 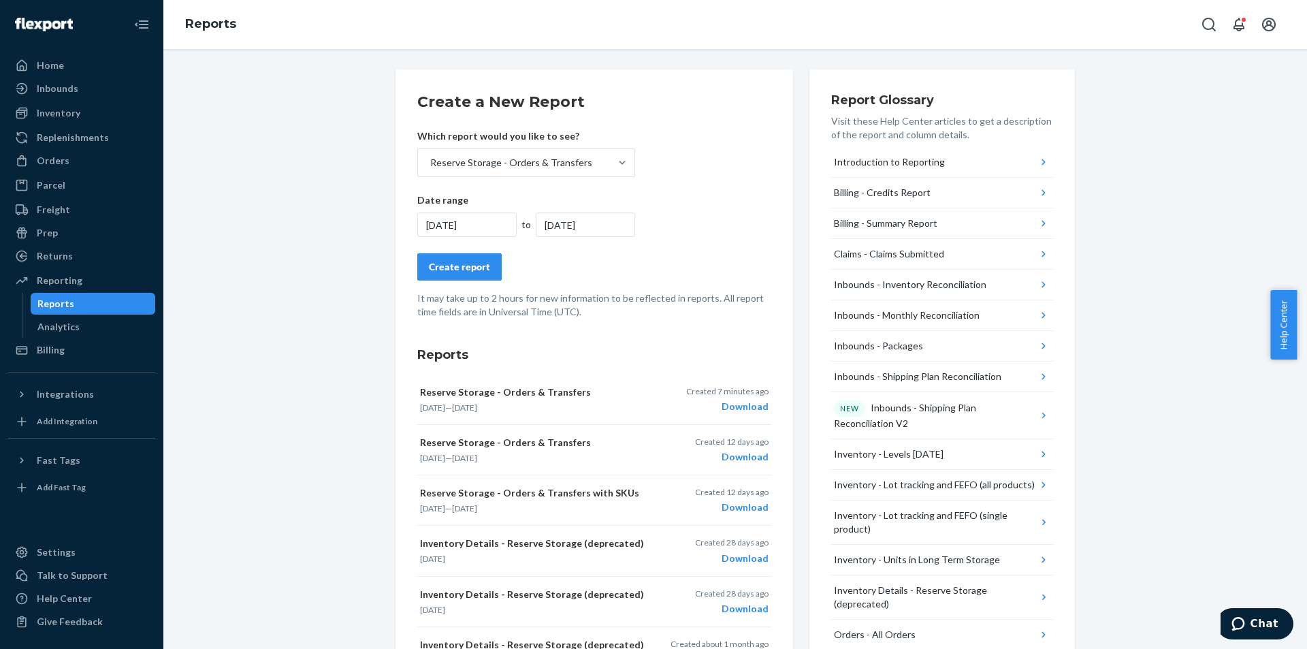 I want to click on div: Replenishments, so click(x=73, y=138).